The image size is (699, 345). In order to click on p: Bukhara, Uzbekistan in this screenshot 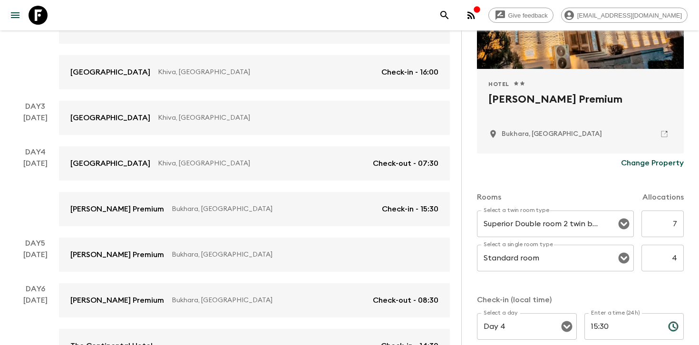, I will do `click(552, 134)`.